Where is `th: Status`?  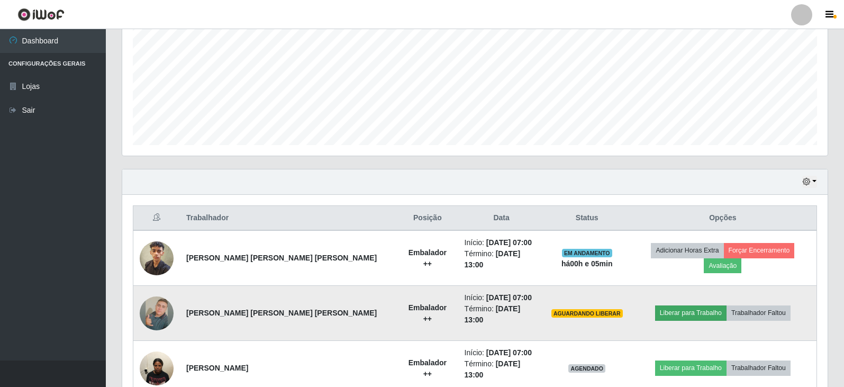
th: Status is located at coordinates (587, 218).